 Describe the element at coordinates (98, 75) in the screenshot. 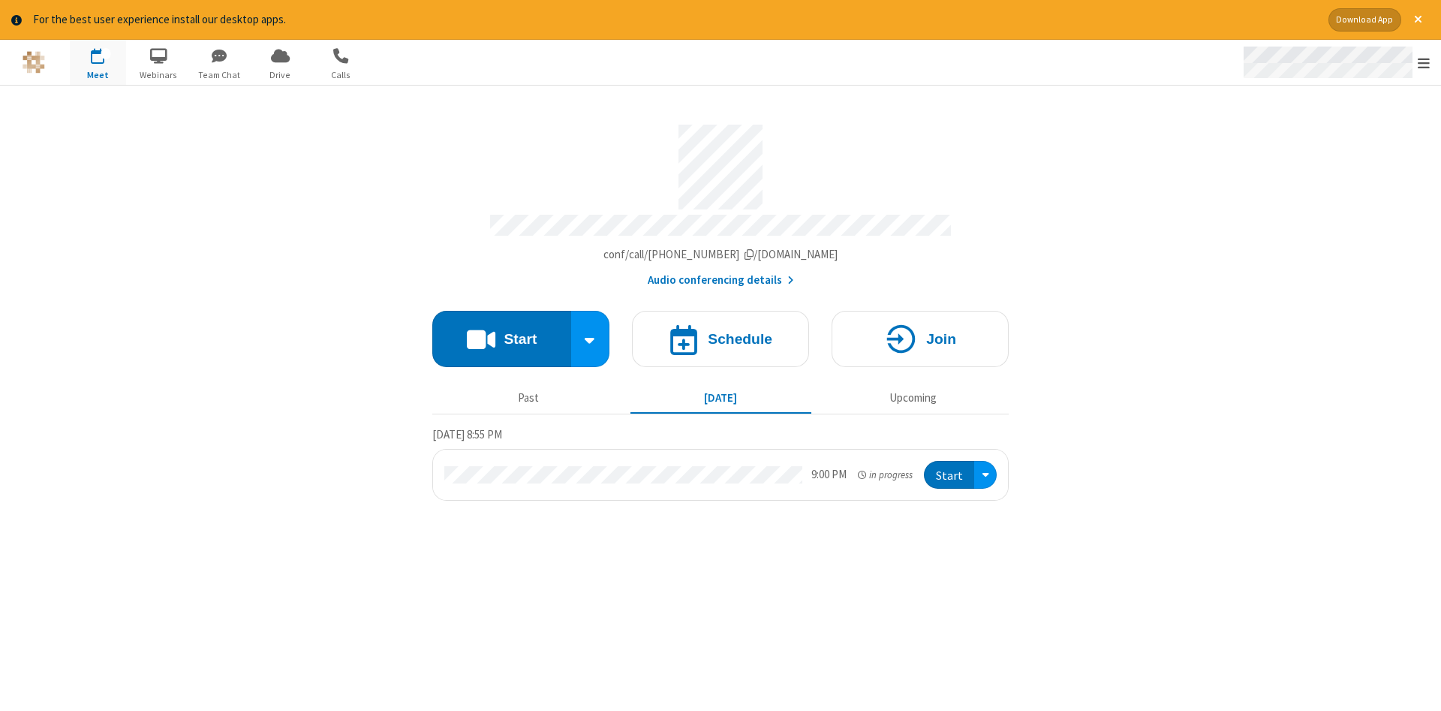

I see `span: Meet` at that location.